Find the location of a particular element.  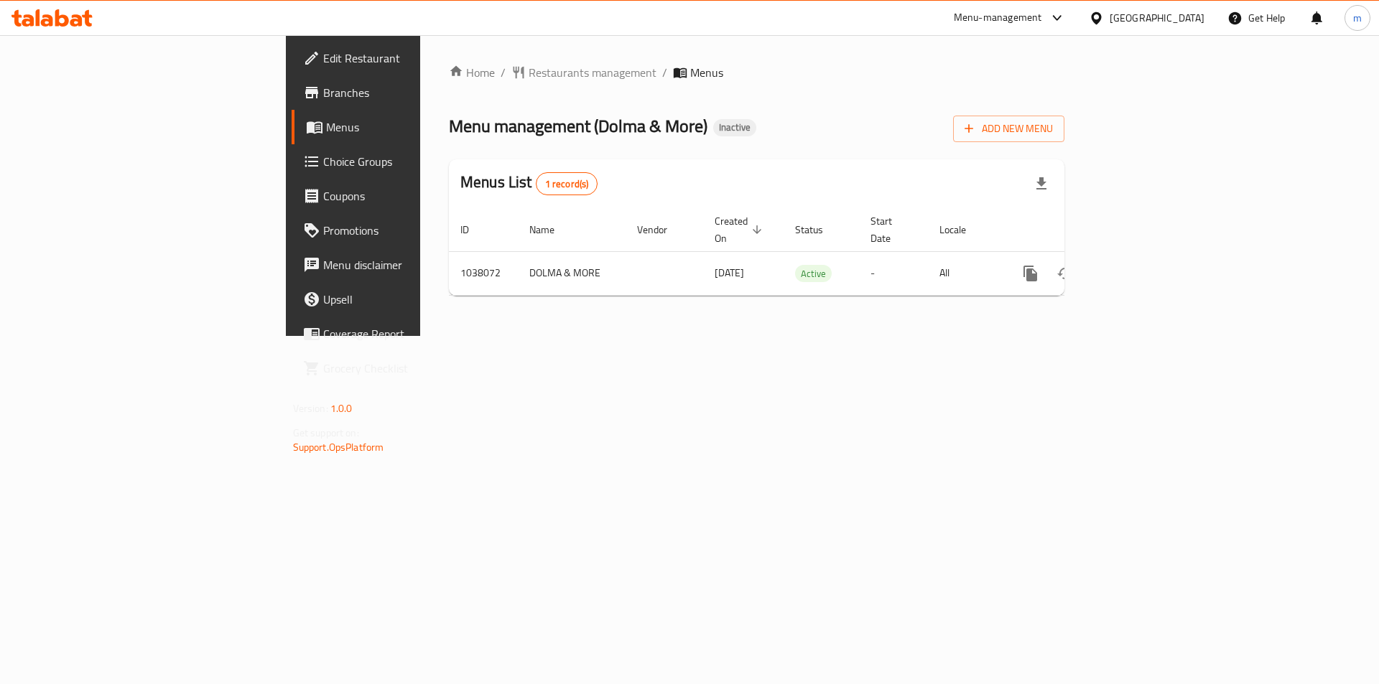

span: Start Date is located at coordinates (890, 230).